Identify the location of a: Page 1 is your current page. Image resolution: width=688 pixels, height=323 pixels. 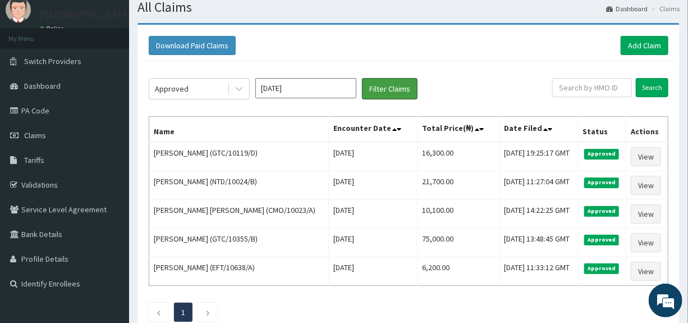
(183, 312).